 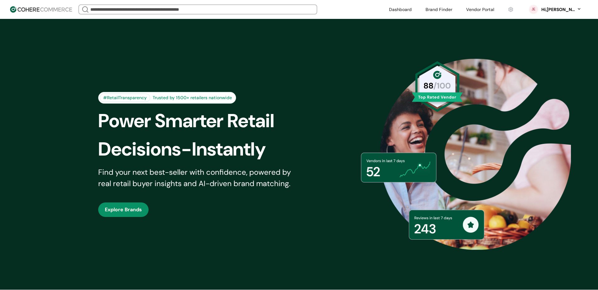 What do you see at coordinates (192, 98) in the screenshot?
I see `div: Trusted by 1500+ retailers nationwide` at bounding box center [192, 98].